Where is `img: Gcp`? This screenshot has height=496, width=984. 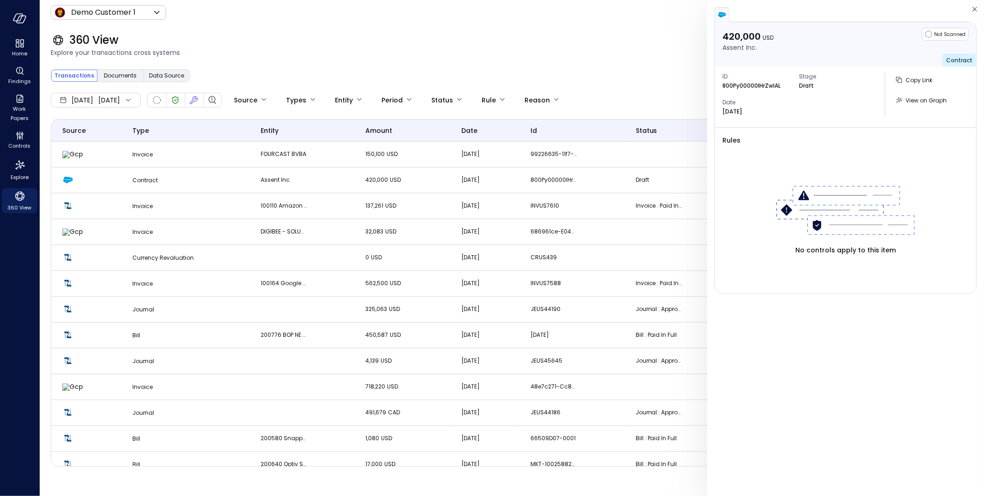 img: Gcp is located at coordinates (72, 387).